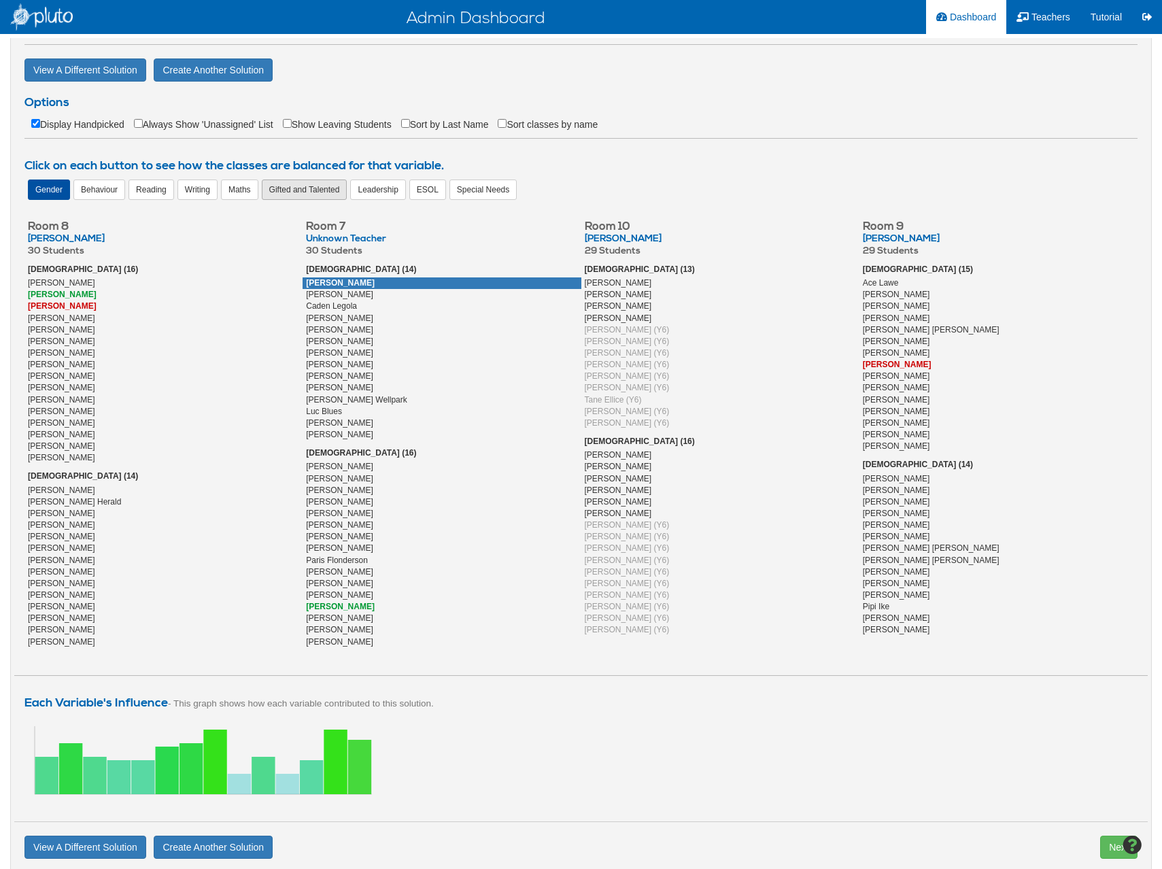 The width and height of the screenshot is (1162, 869). I want to click on h4: Options, so click(581, 103).